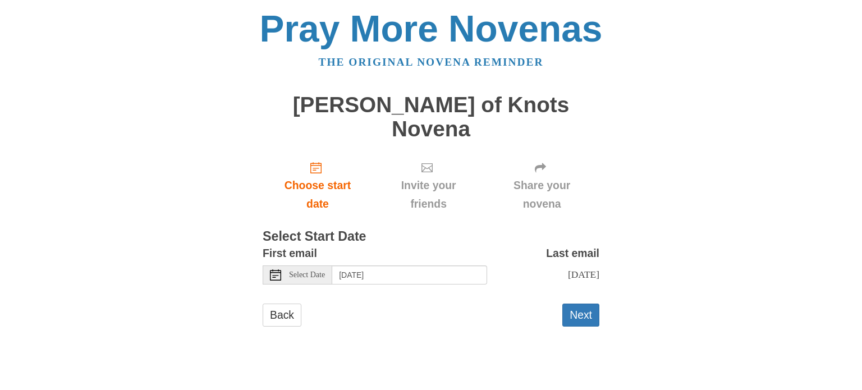 The image size is (862, 390). I want to click on span: Share your novena, so click(542, 195).